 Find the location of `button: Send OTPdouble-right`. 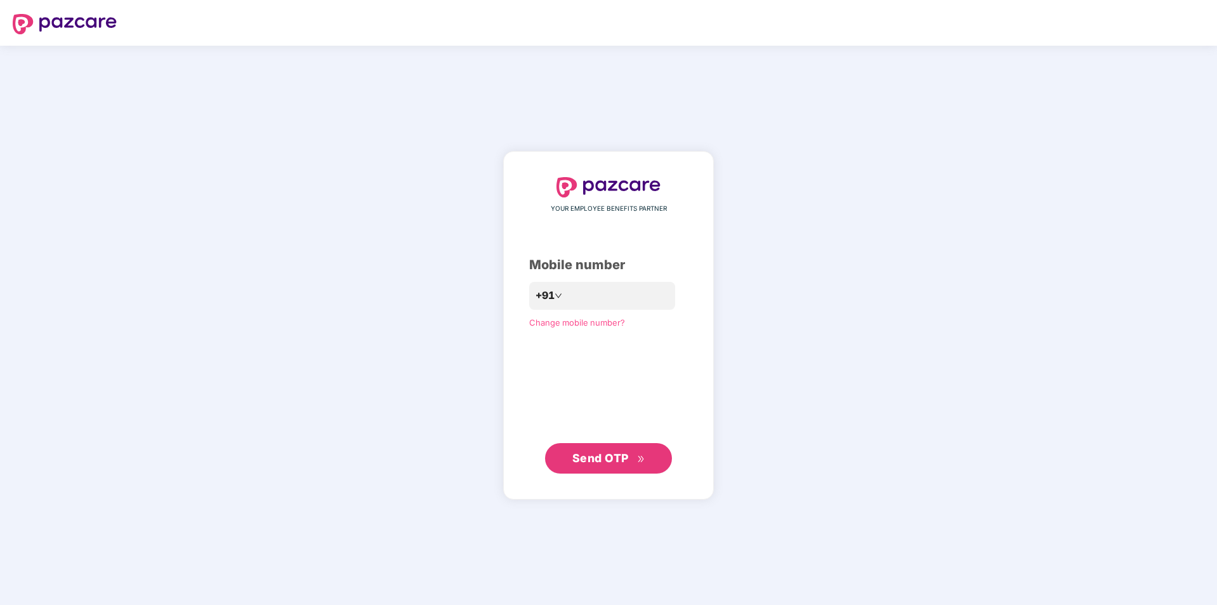

button: Send OTPdouble-right is located at coordinates (609, 458).